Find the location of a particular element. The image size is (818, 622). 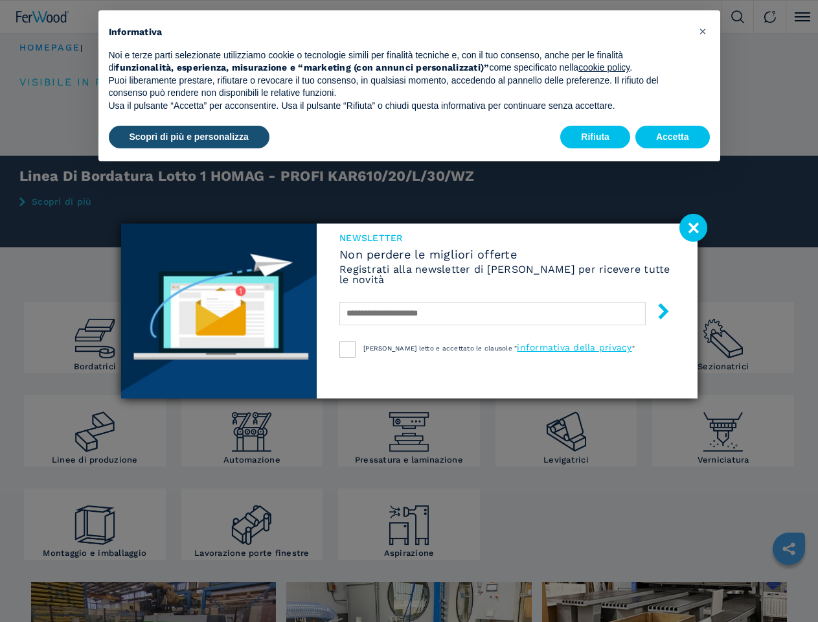

a: informativa della privacy is located at coordinates (574, 347).